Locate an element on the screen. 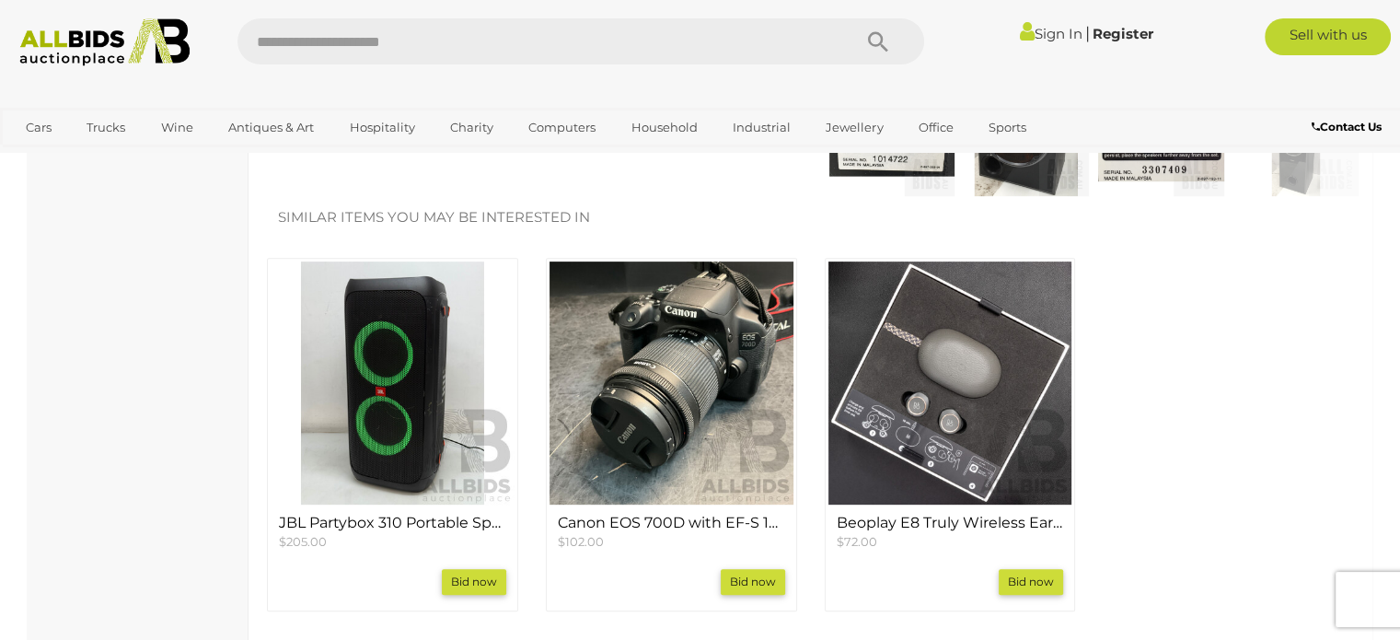 This screenshot has width=1400, height=640. button: Search is located at coordinates (878, 41).